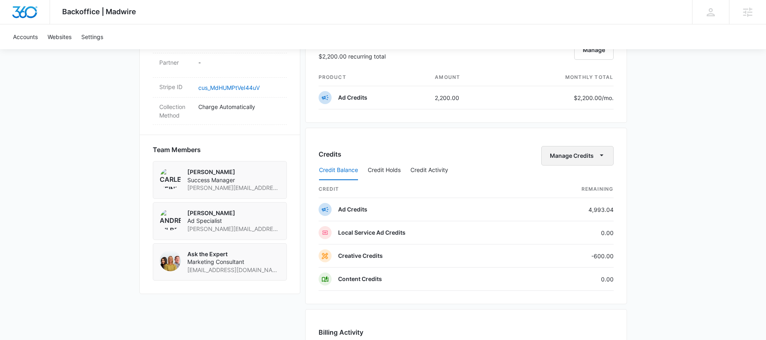  What do you see at coordinates (234, 221) in the screenshot?
I see `span: Ad Specialist` at bounding box center [234, 221].